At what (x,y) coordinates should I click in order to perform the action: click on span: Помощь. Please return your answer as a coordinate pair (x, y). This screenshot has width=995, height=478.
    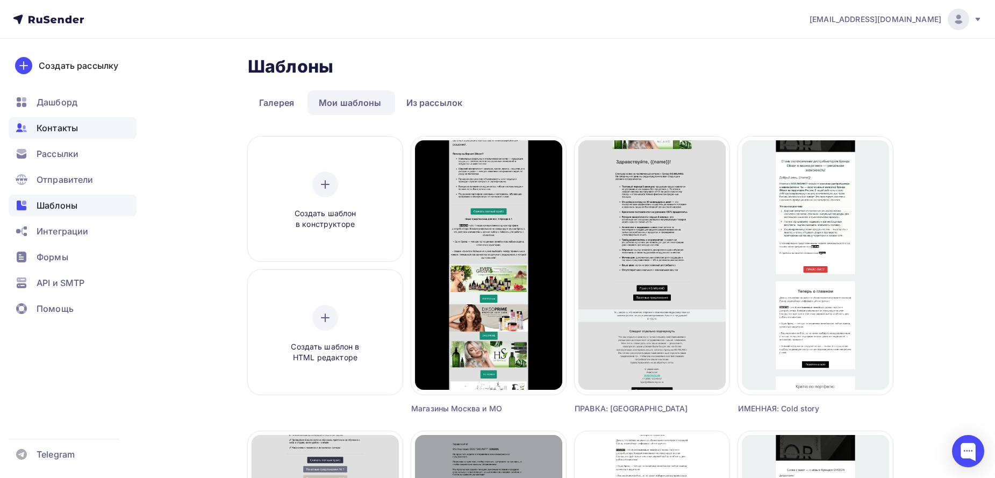
    Looking at the image, I should click on (55, 309).